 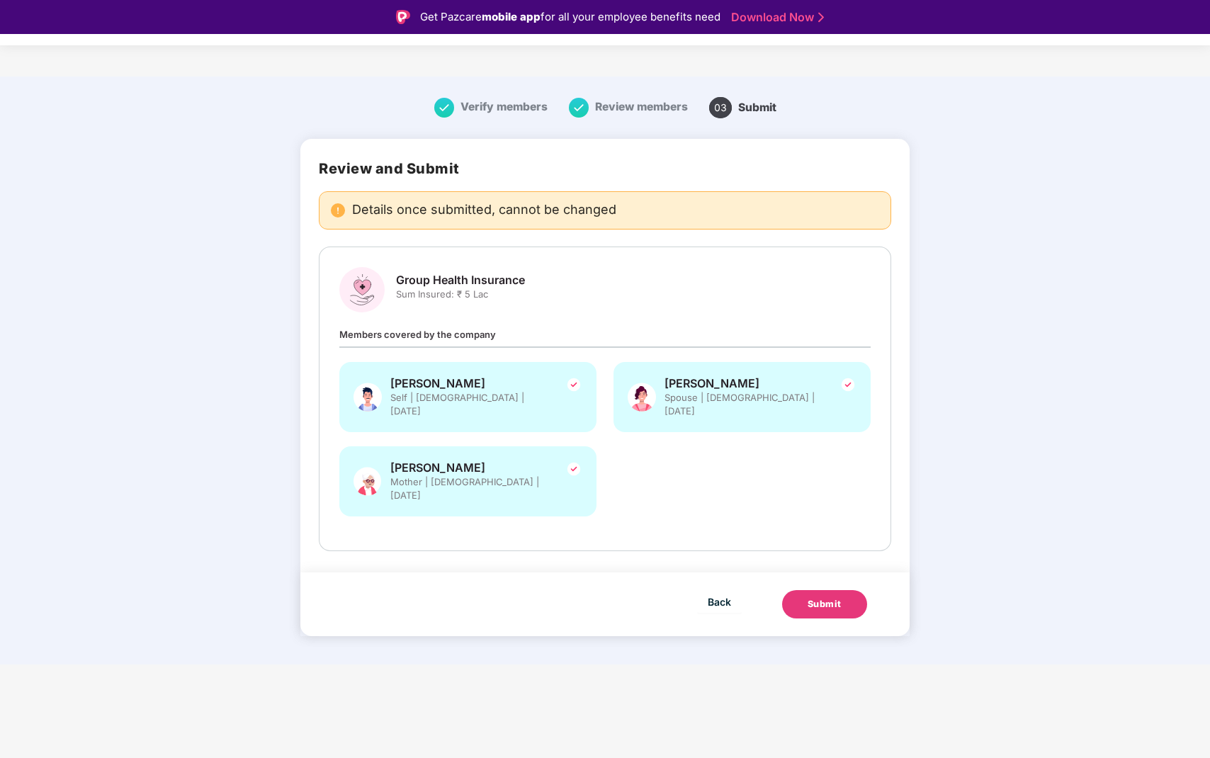 What do you see at coordinates (403, 17) in the screenshot?
I see `img: Logo` at bounding box center [403, 17].